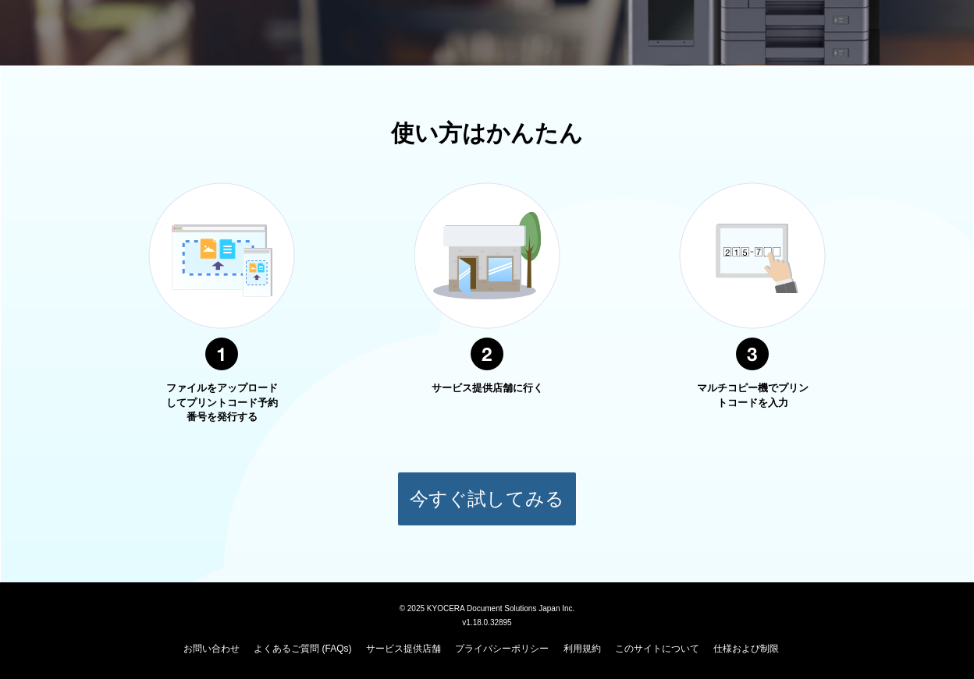 The image size is (974, 679). I want to click on span: © 2025 KYOCERA Document Solutions Japan Inc., so click(487, 608).